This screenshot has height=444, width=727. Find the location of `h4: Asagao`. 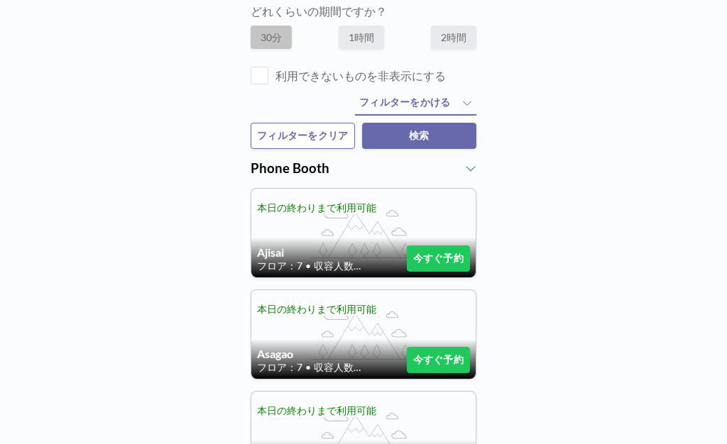

h4: Asagao is located at coordinates (331, 354).